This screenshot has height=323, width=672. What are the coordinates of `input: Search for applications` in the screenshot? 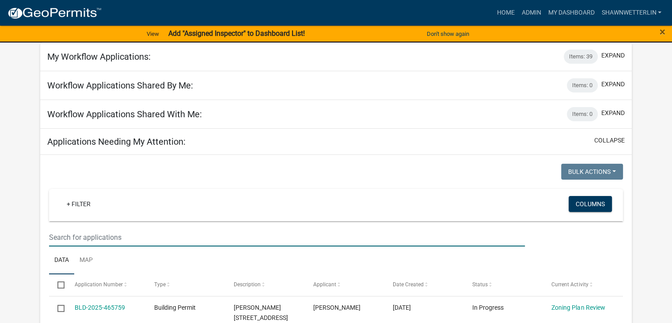 It's located at (287, 237).